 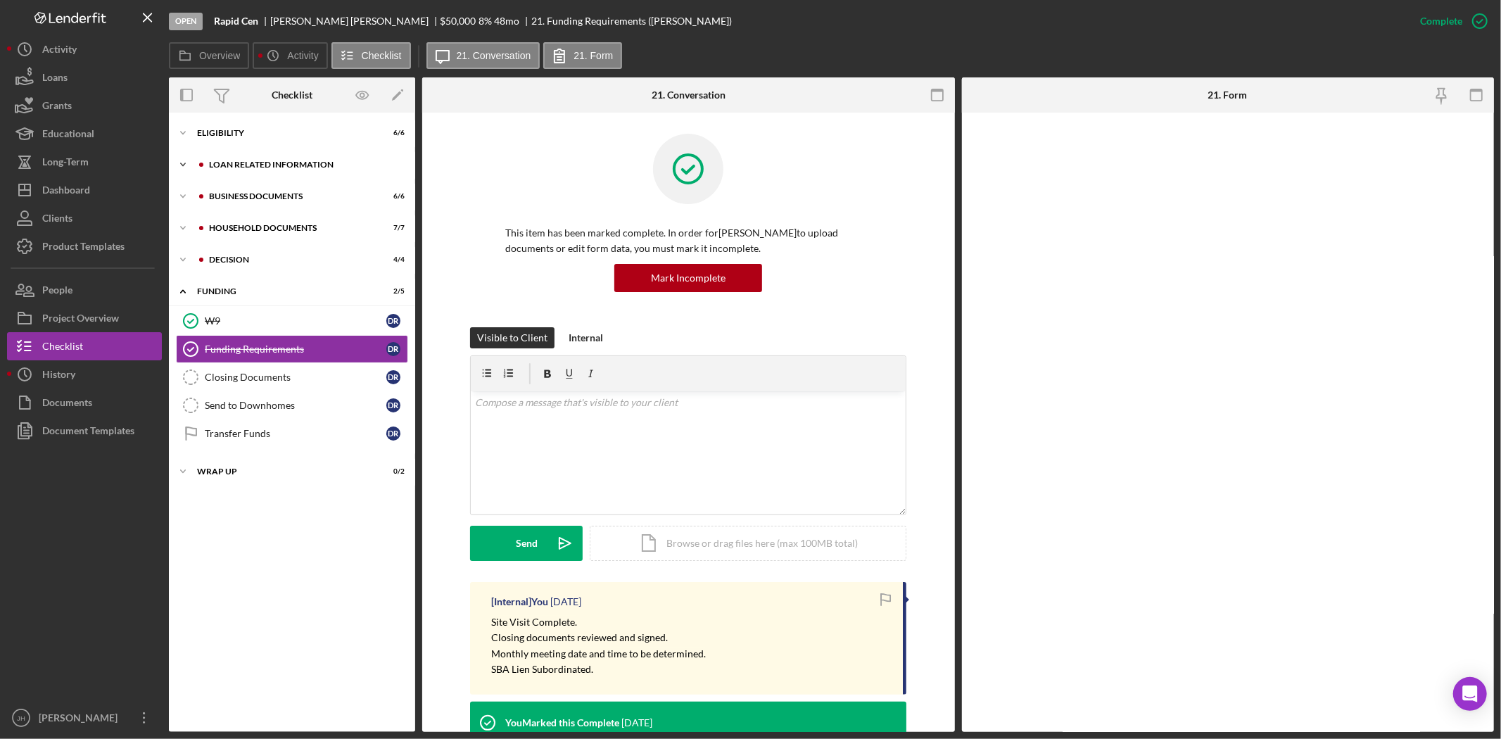 What do you see at coordinates (292, 405) in the screenshot?
I see `a: Send to DownhomesDR` at bounding box center [292, 405].